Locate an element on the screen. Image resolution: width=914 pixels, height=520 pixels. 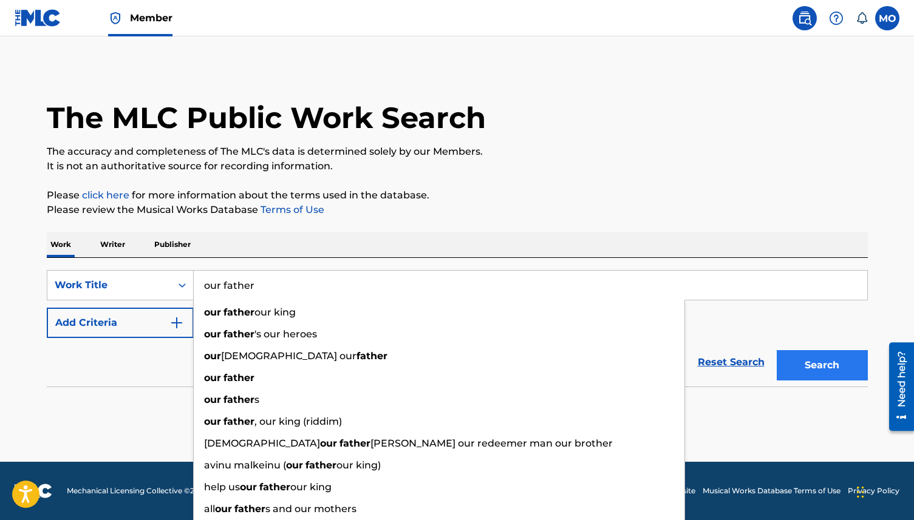
a: Terms of Use is located at coordinates (291, 210).